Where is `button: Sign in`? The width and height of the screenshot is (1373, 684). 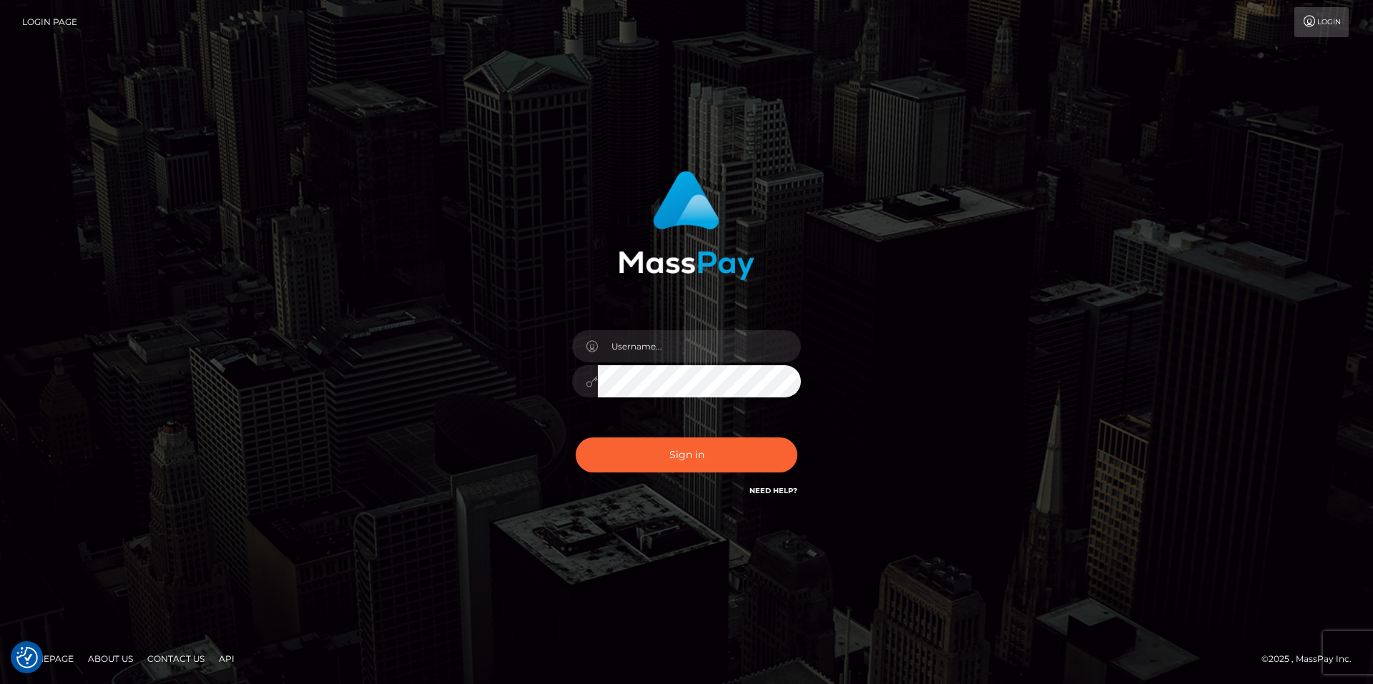 button: Sign in is located at coordinates (686, 455).